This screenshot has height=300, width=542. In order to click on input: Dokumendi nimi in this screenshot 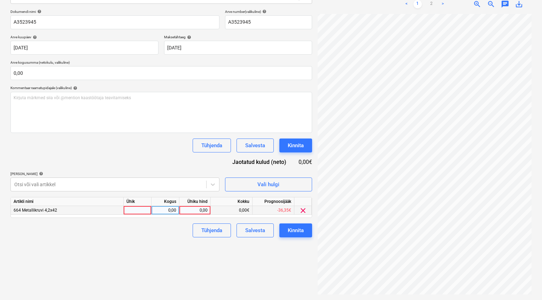, I will do `click(115, 22)`.